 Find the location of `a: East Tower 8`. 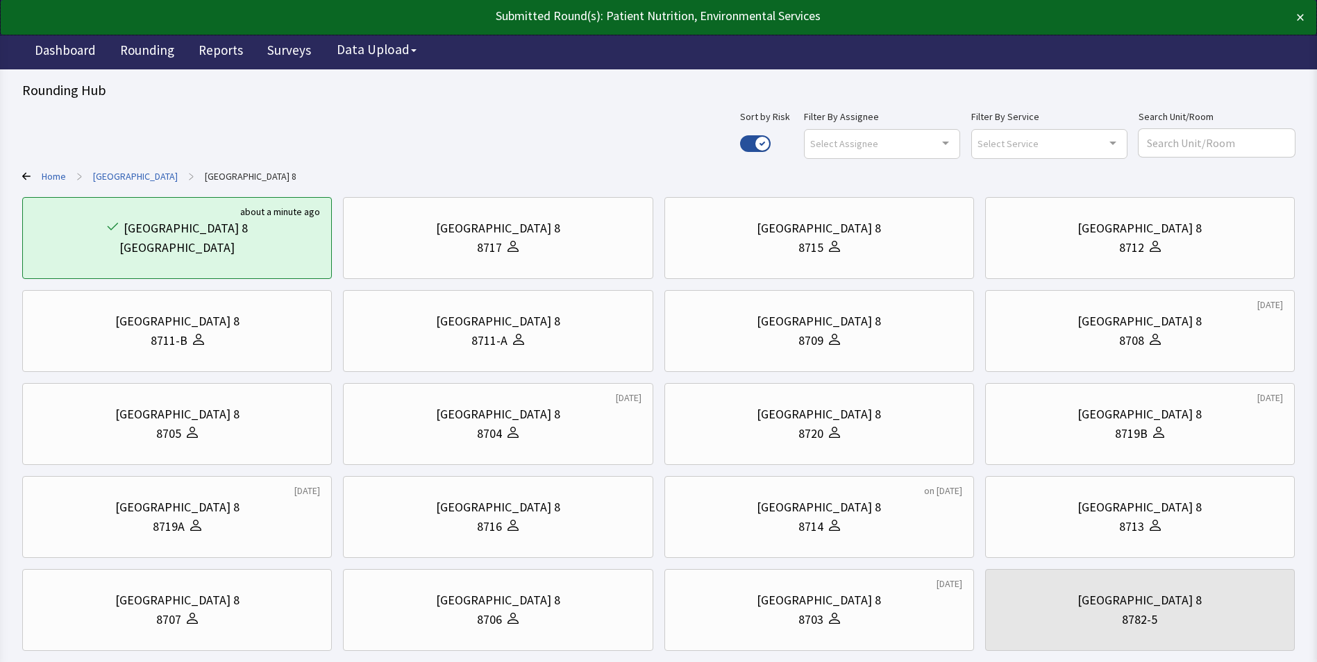

a: East Tower 8 is located at coordinates (251, 176).